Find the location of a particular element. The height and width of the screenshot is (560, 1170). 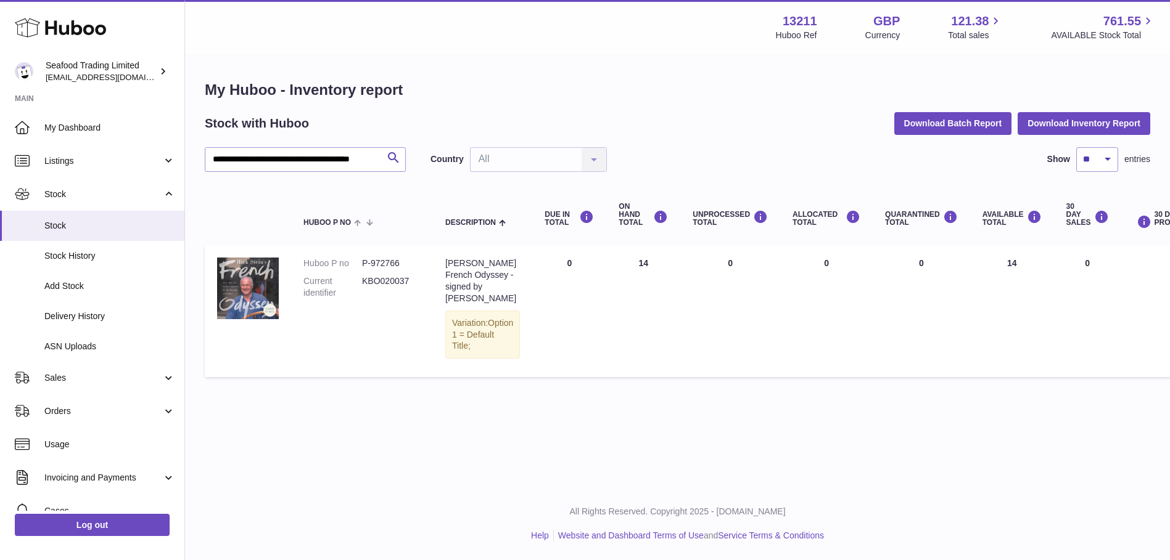

div: 30 DAY SALES is located at coordinates (1087, 215).